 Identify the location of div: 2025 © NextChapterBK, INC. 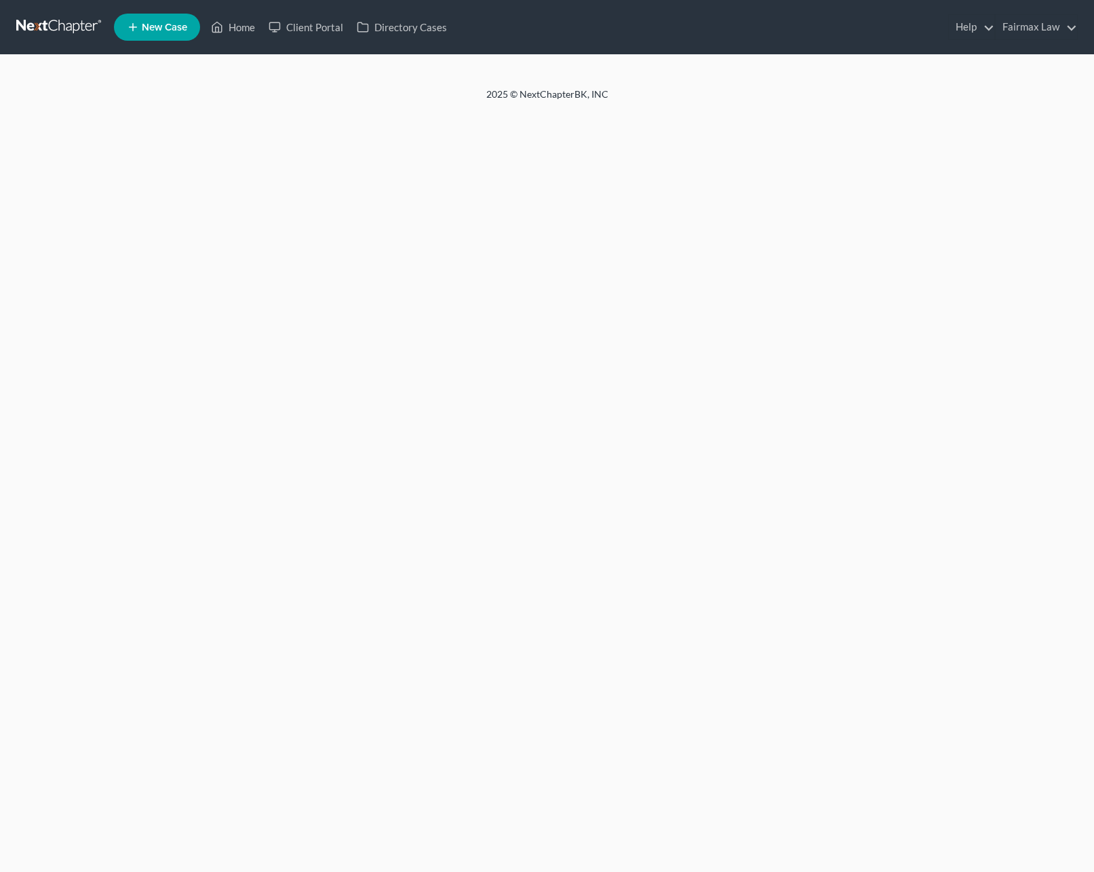
(547, 100).